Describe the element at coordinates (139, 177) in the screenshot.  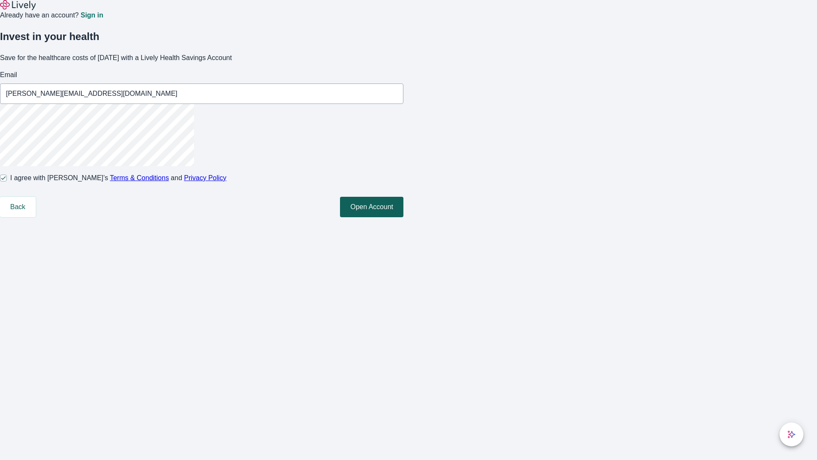
I see `a: Terms & Conditions` at that location.